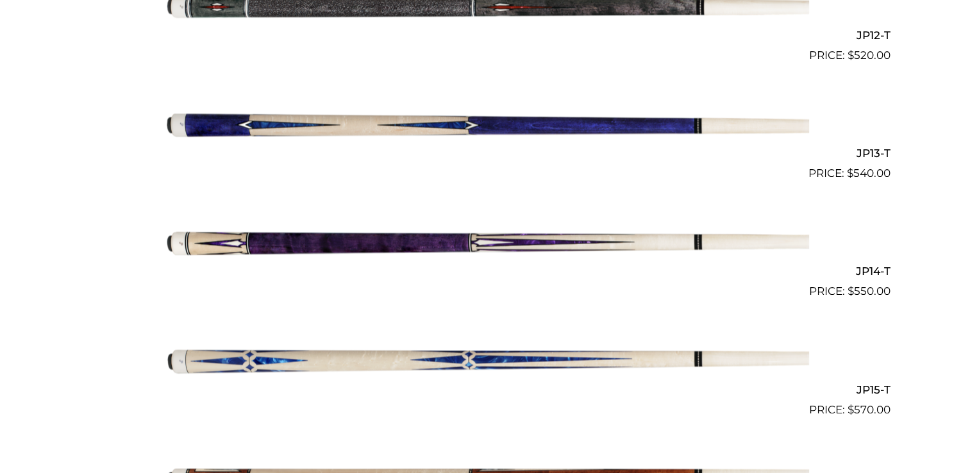  I want to click on a: JP14-T $550.00, so click(485, 244).